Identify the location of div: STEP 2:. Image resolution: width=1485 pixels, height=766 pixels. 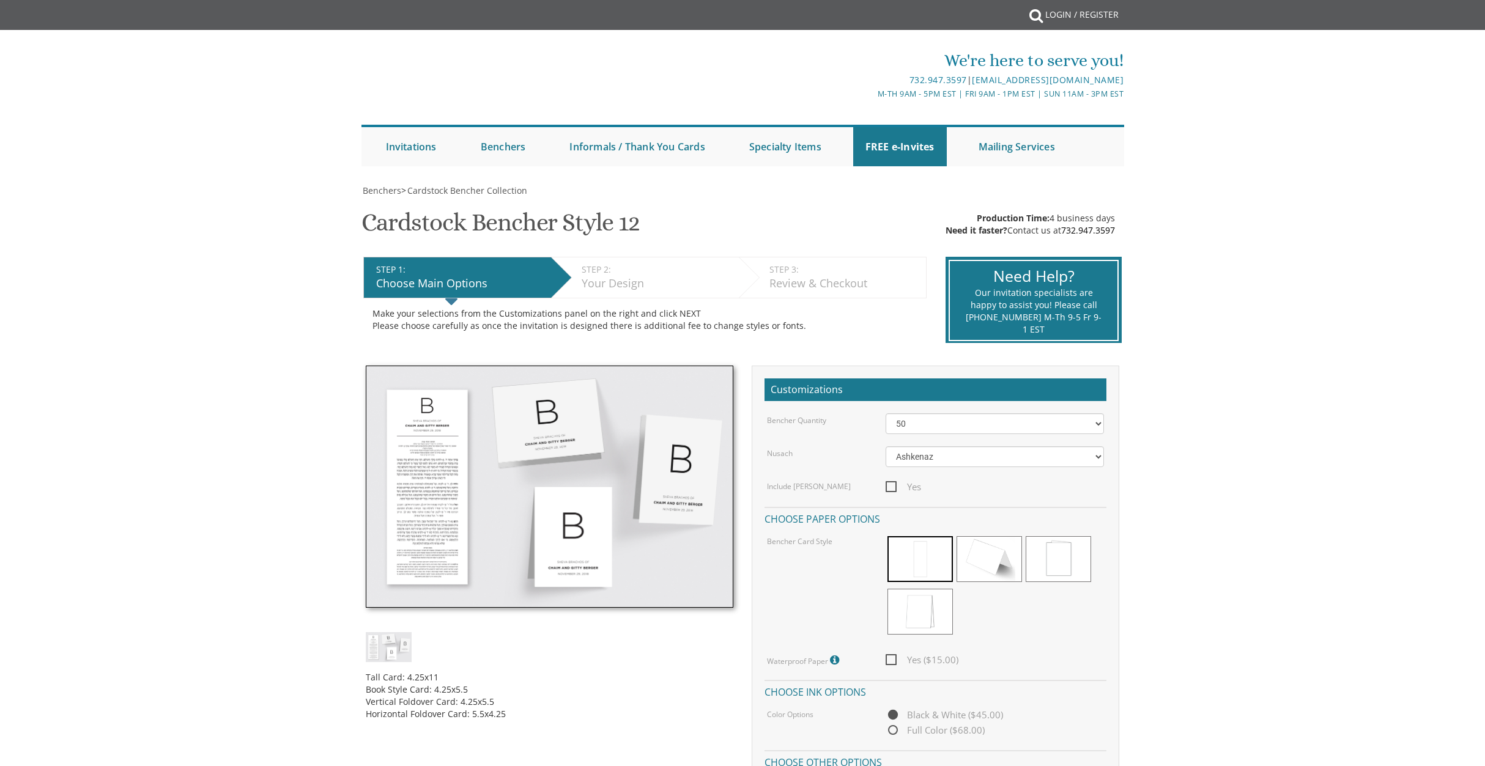
(657, 270).